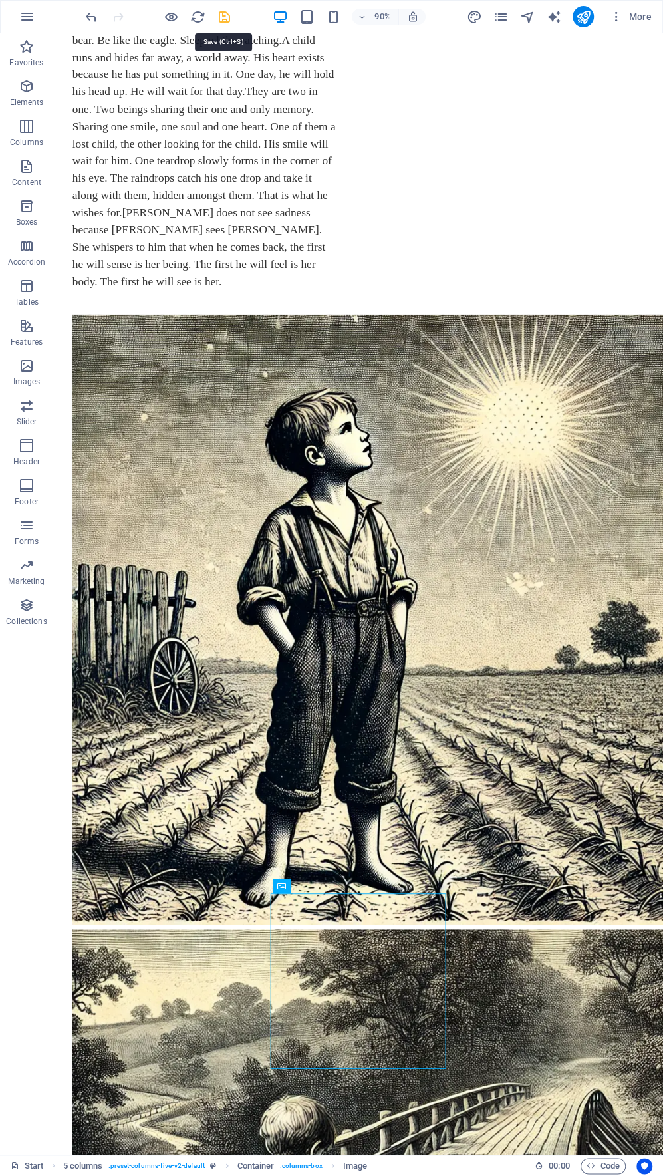  I want to click on p: Elements, so click(27, 102).